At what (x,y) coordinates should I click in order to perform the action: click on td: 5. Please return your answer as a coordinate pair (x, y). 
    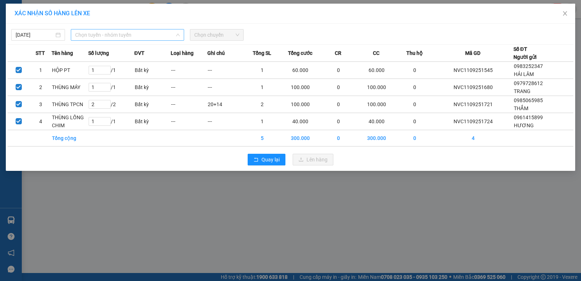
    Looking at the image, I should click on (262, 138).